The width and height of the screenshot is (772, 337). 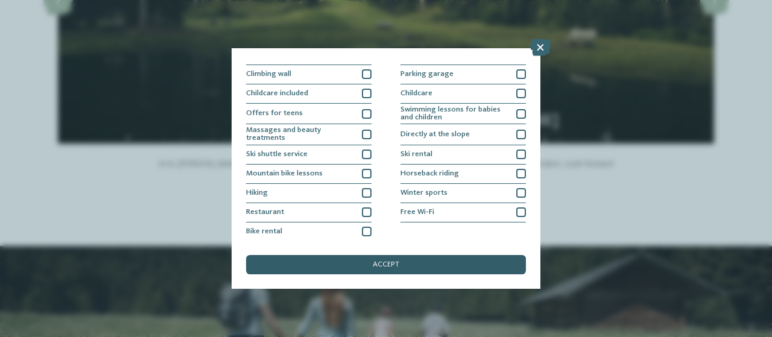 What do you see at coordinates (427, 74) in the screenshot?
I see `span: Parking garage` at bounding box center [427, 74].